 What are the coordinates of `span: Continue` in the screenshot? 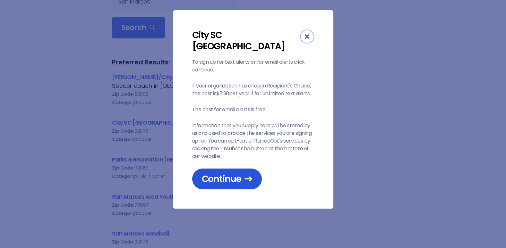 It's located at (227, 179).